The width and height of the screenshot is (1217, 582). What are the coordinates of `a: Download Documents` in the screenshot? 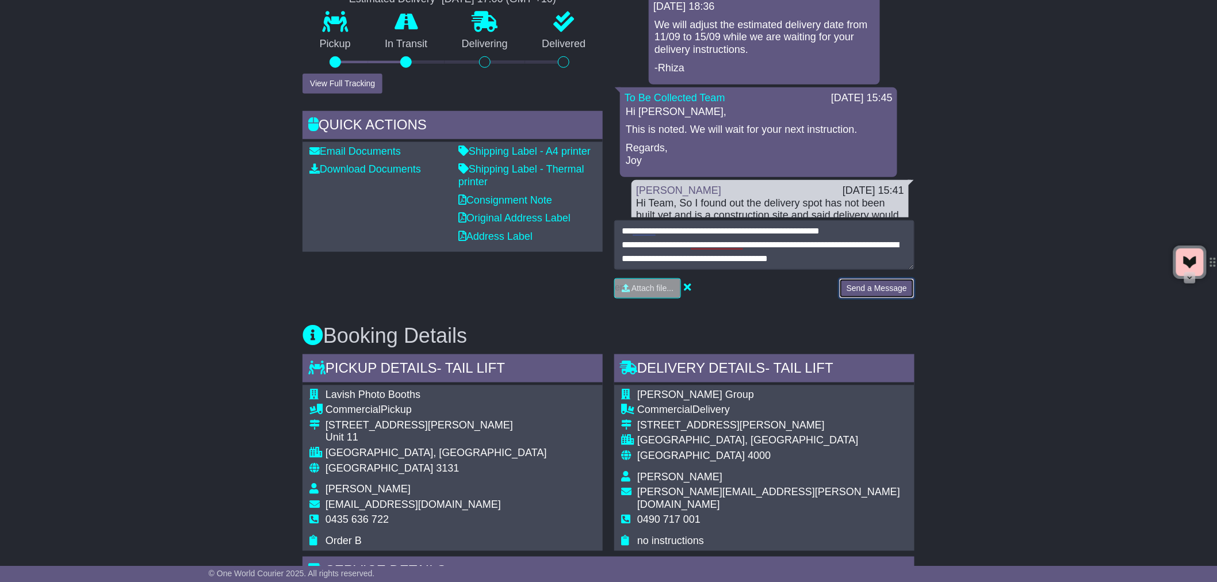 It's located at (365, 169).